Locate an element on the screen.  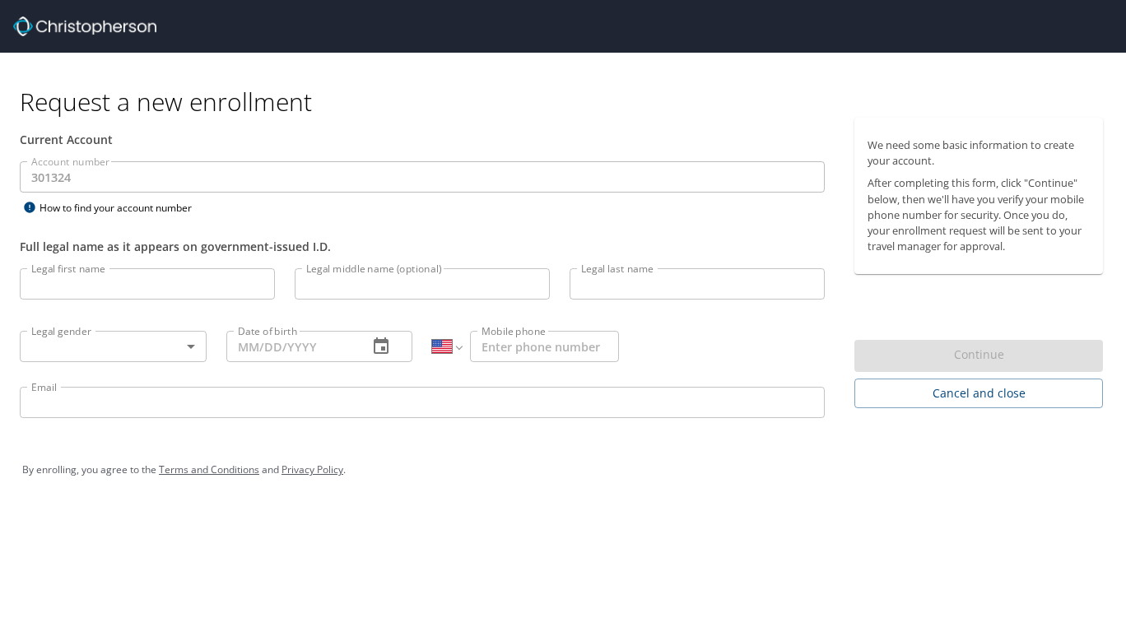
img: cbt logo is located at coordinates (85, 26).